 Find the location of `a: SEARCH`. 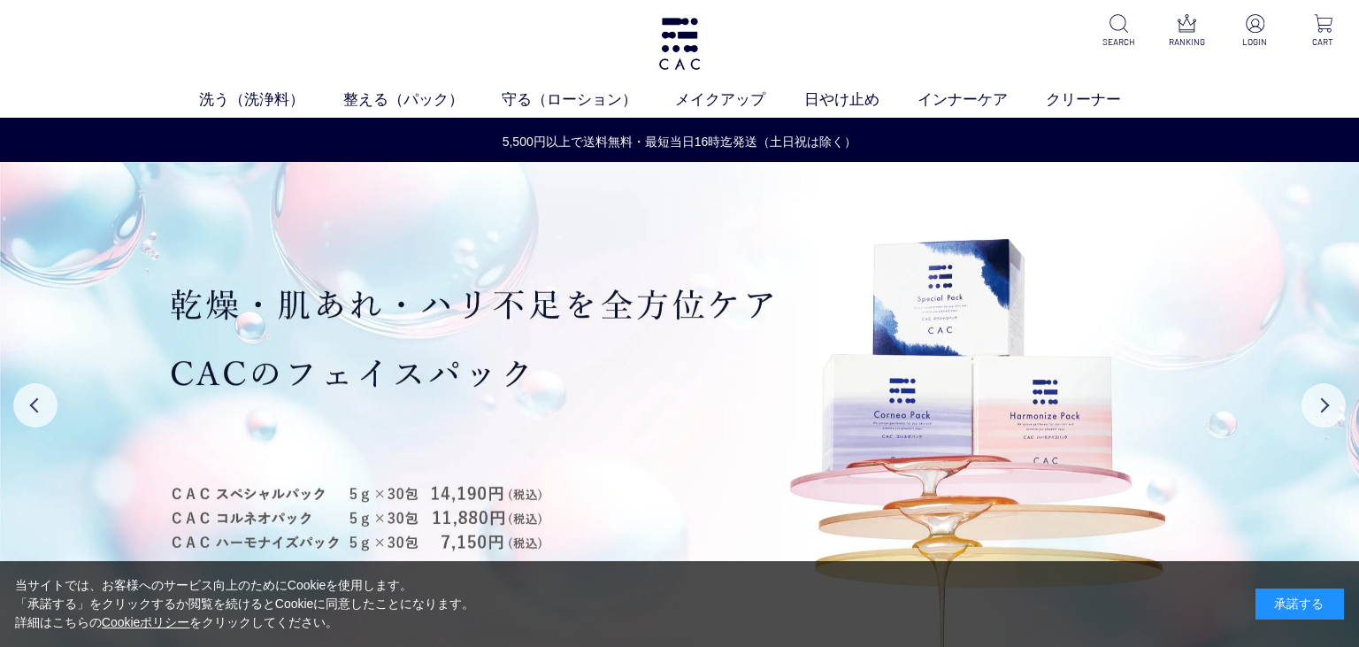

a: SEARCH is located at coordinates (1118, 31).